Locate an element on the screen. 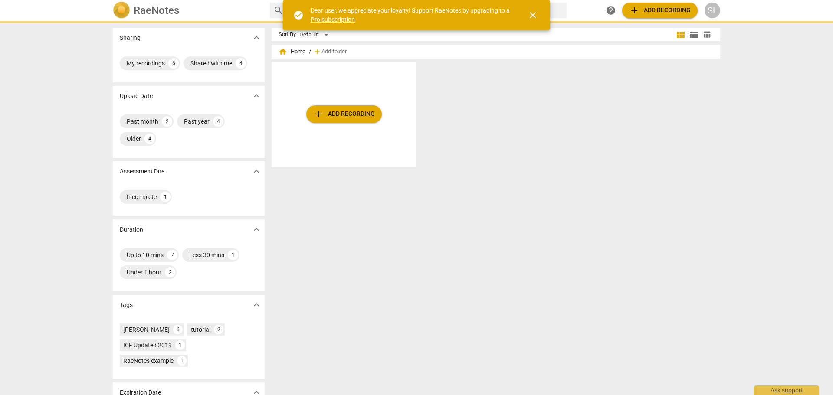 This screenshot has height=395, width=833. button: List view is located at coordinates (693, 35).